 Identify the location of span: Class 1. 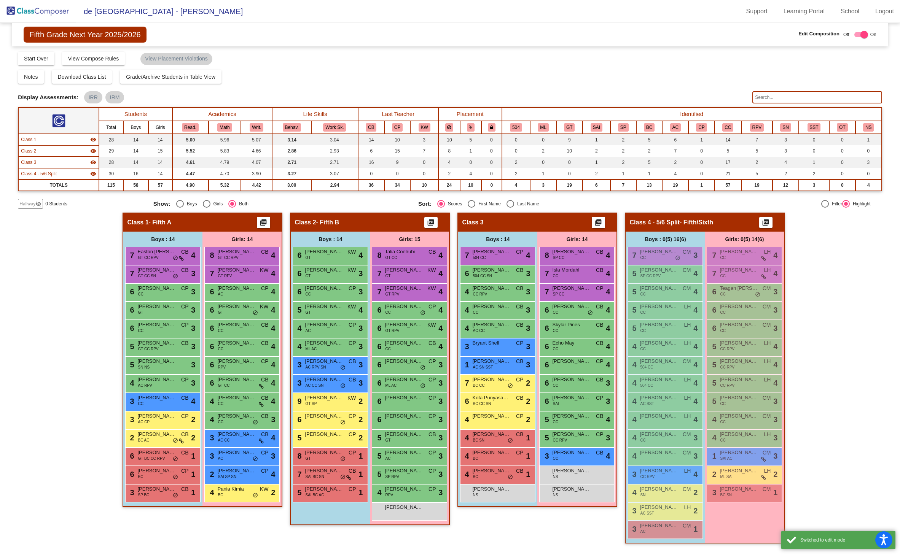
(29, 140).